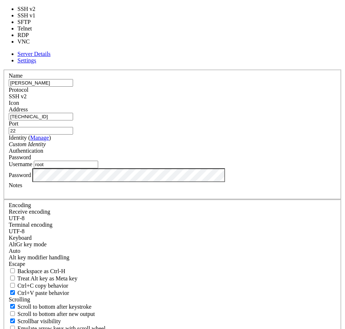  I want to click on a: Settings, so click(27, 60).